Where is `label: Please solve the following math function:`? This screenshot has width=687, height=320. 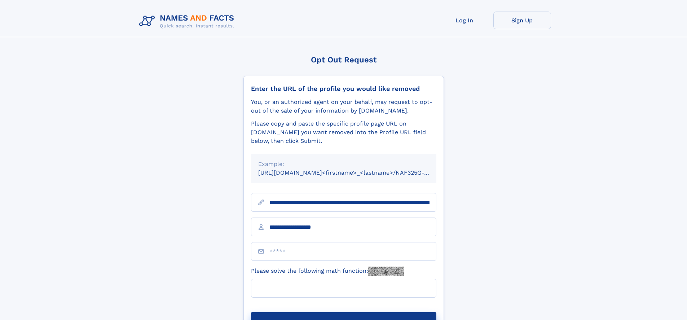 label: Please solve the following math function: is located at coordinates (327, 271).